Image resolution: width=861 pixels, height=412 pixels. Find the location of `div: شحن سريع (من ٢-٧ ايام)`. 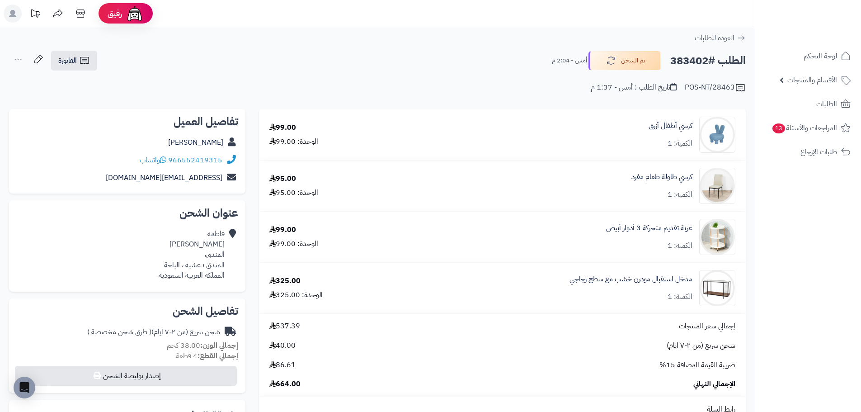

div: شحن سريع (من ٢-٧ ايام) is located at coordinates (154, 332).